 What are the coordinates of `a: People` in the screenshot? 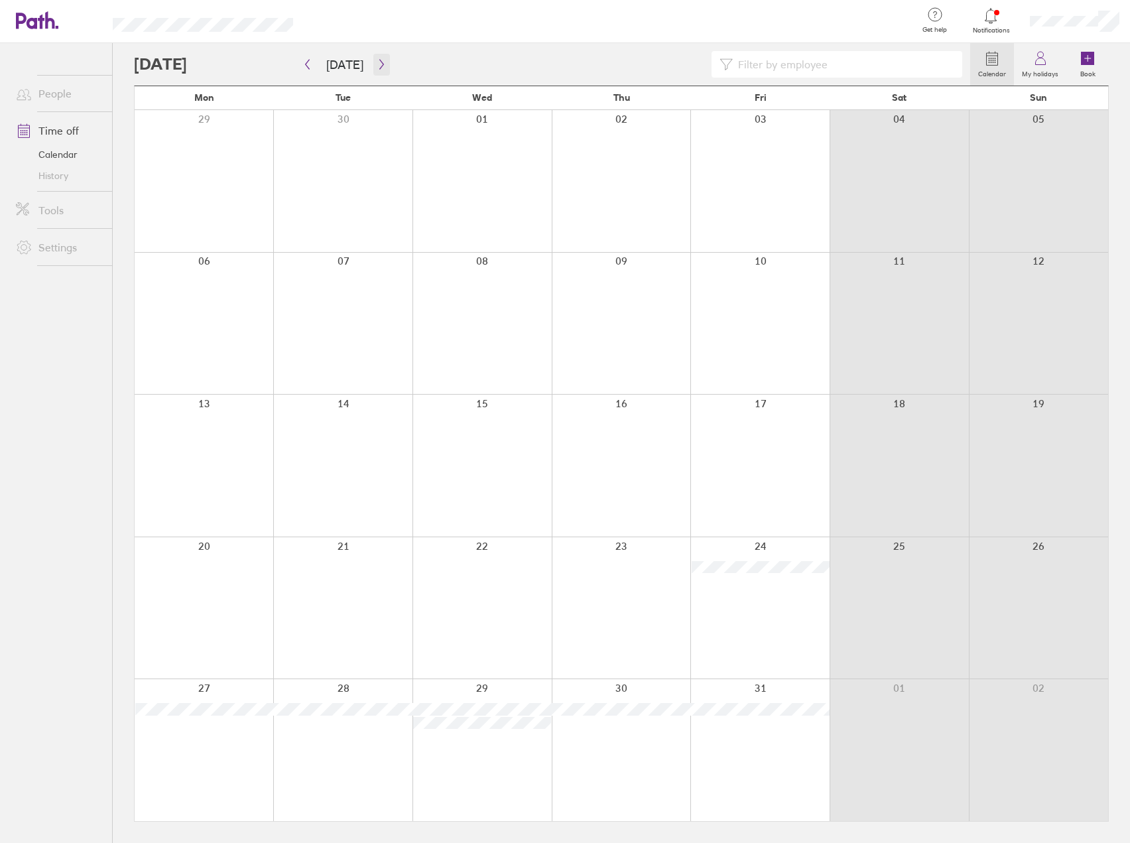 It's located at (58, 93).